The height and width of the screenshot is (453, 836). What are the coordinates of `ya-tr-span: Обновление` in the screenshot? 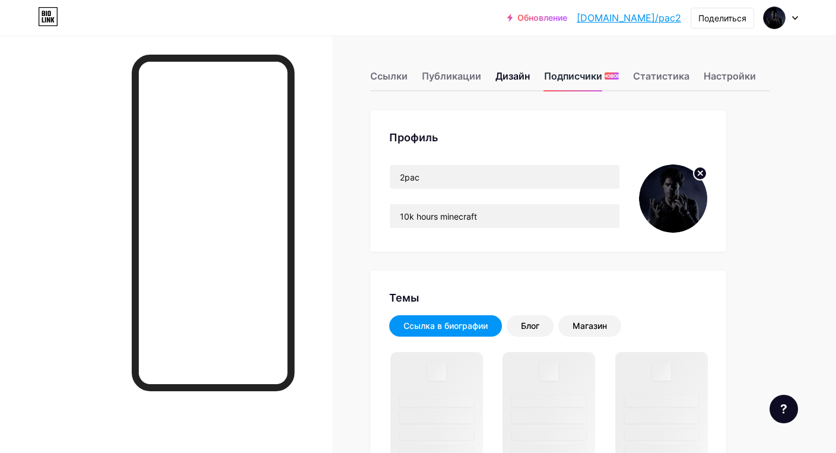 It's located at (542, 18).